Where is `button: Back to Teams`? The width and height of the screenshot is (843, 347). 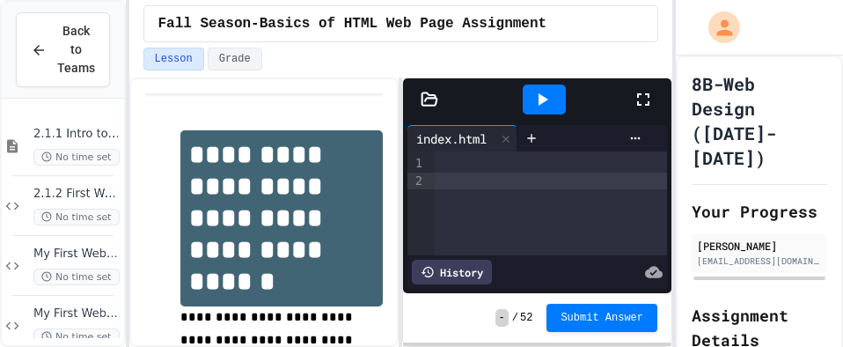 button: Back to Teams is located at coordinates (62, 49).